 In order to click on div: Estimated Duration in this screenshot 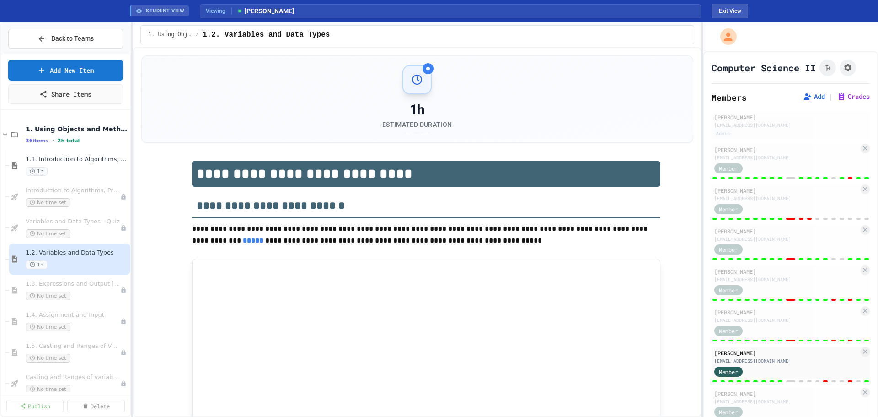, I will do `click(417, 124)`.